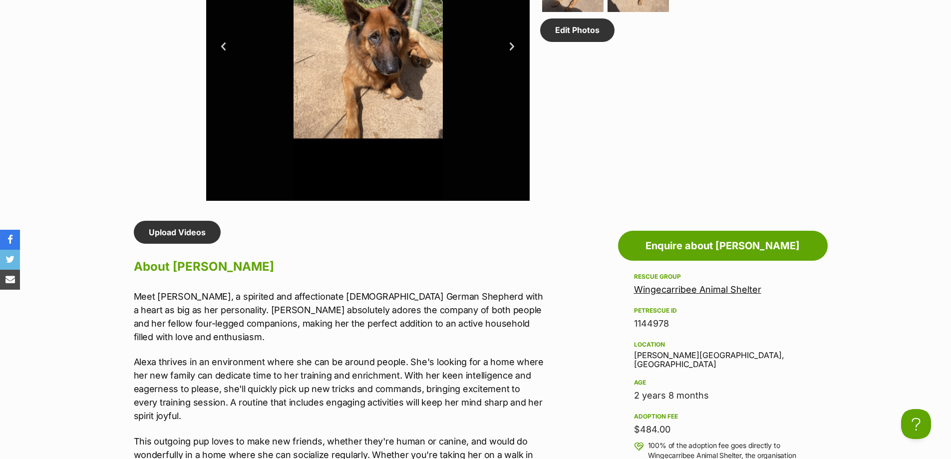  Describe the element at coordinates (177, 232) in the screenshot. I see `a: Upload Videos` at that location.